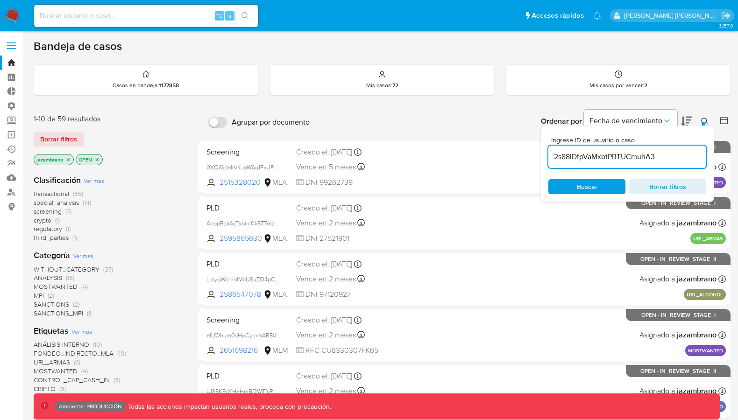 This screenshot has height=420, width=738. I want to click on p: jarvi.zambrano@mercadolibre.com.co, so click(671, 15).